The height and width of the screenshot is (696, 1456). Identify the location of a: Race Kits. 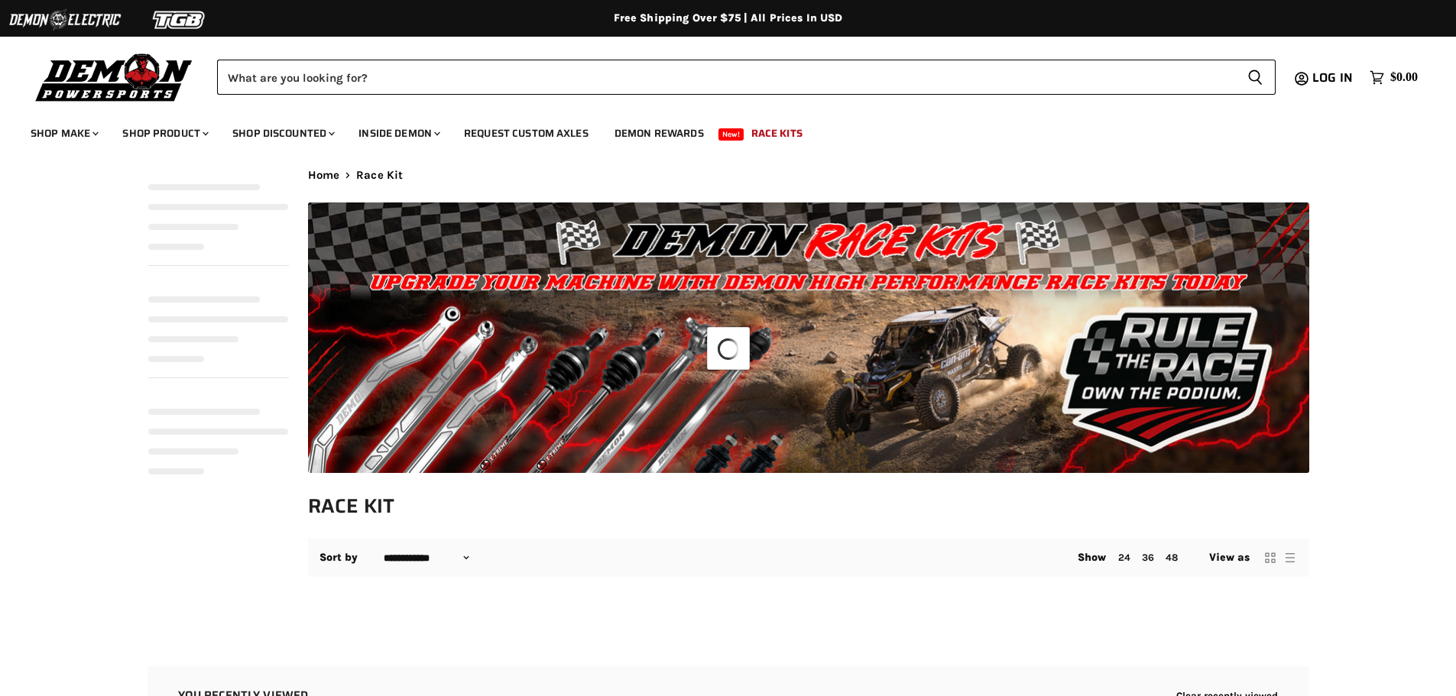
(776, 133).